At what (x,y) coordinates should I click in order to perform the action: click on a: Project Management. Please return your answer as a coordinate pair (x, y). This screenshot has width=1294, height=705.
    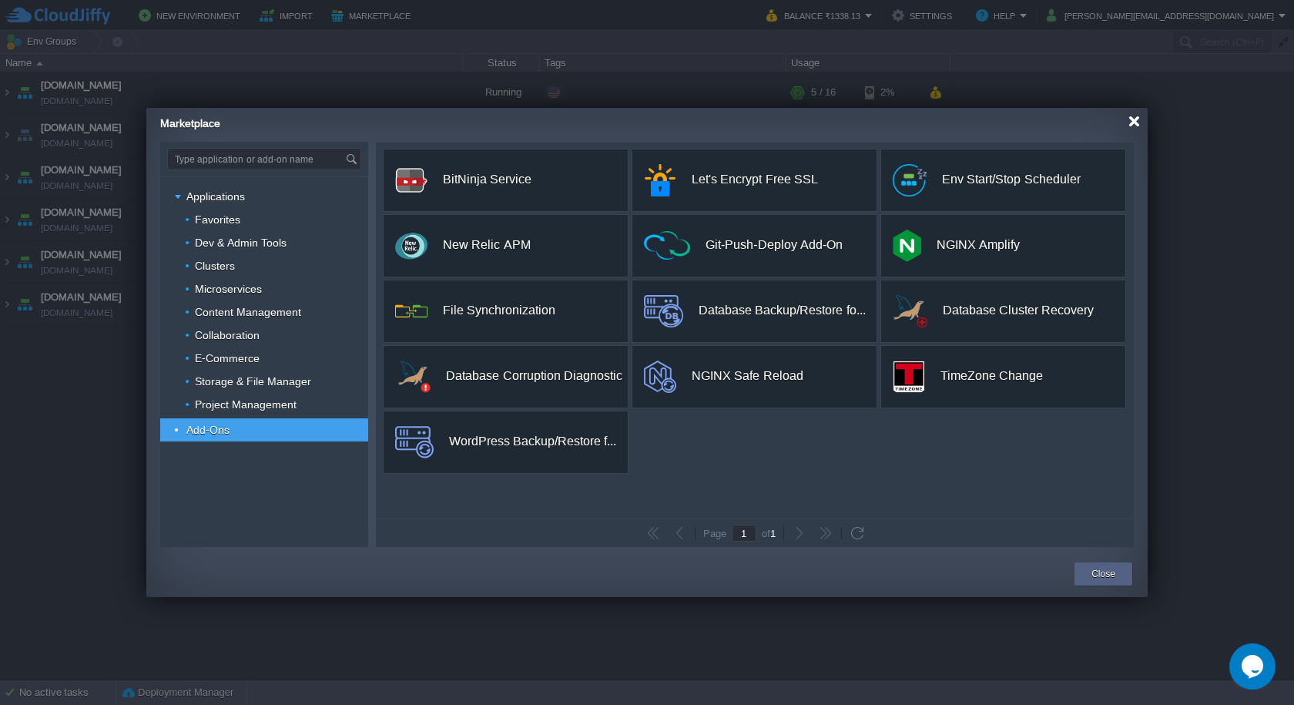
    Looking at the image, I should click on (246, 404).